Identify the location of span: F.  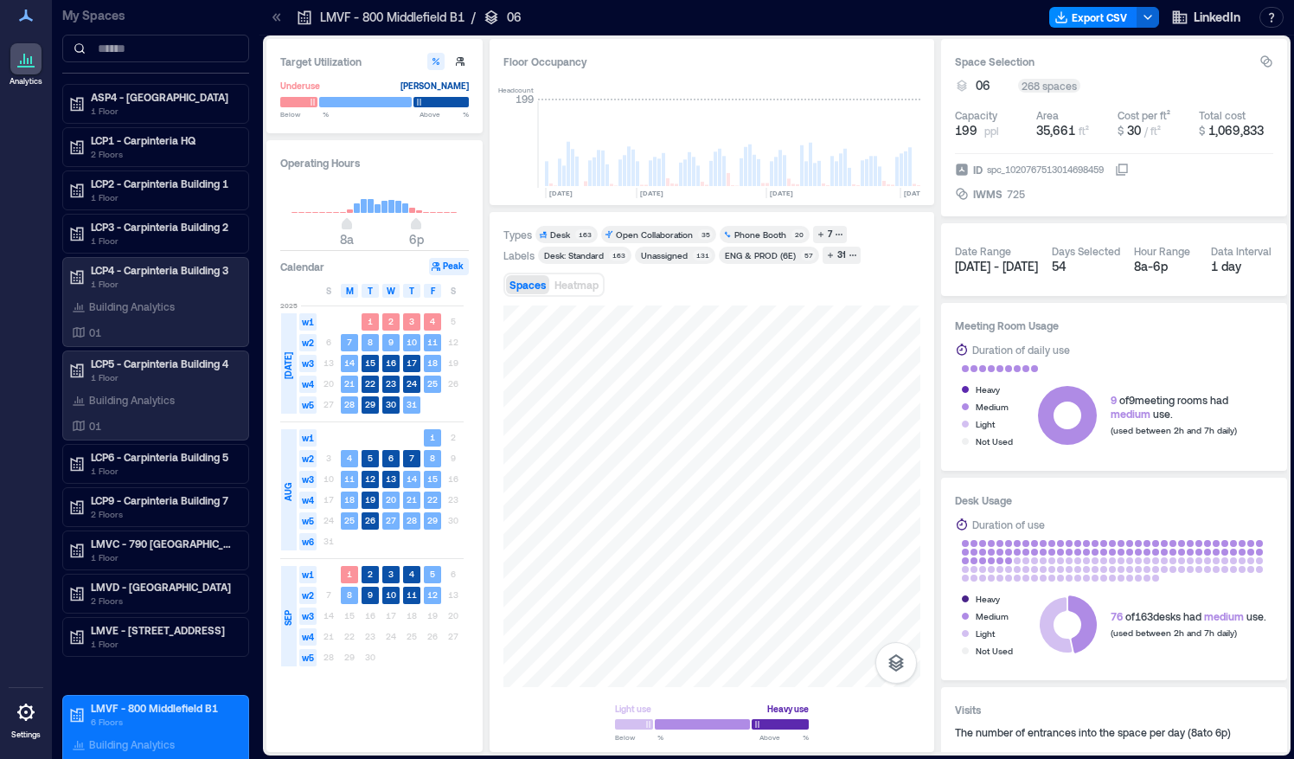
(433, 291).